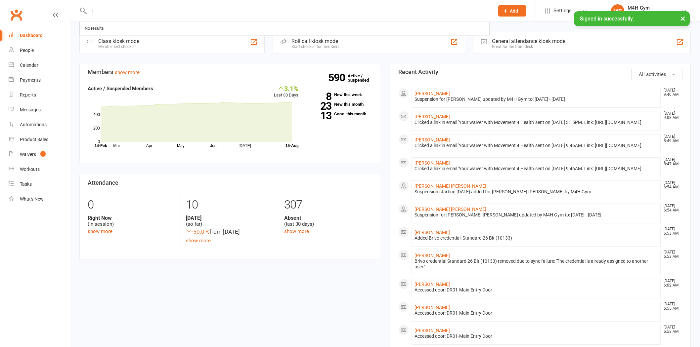 This screenshot has width=700, height=347. What do you see at coordinates (656, 74) in the screenshot?
I see `button: All activities` at bounding box center [656, 74].